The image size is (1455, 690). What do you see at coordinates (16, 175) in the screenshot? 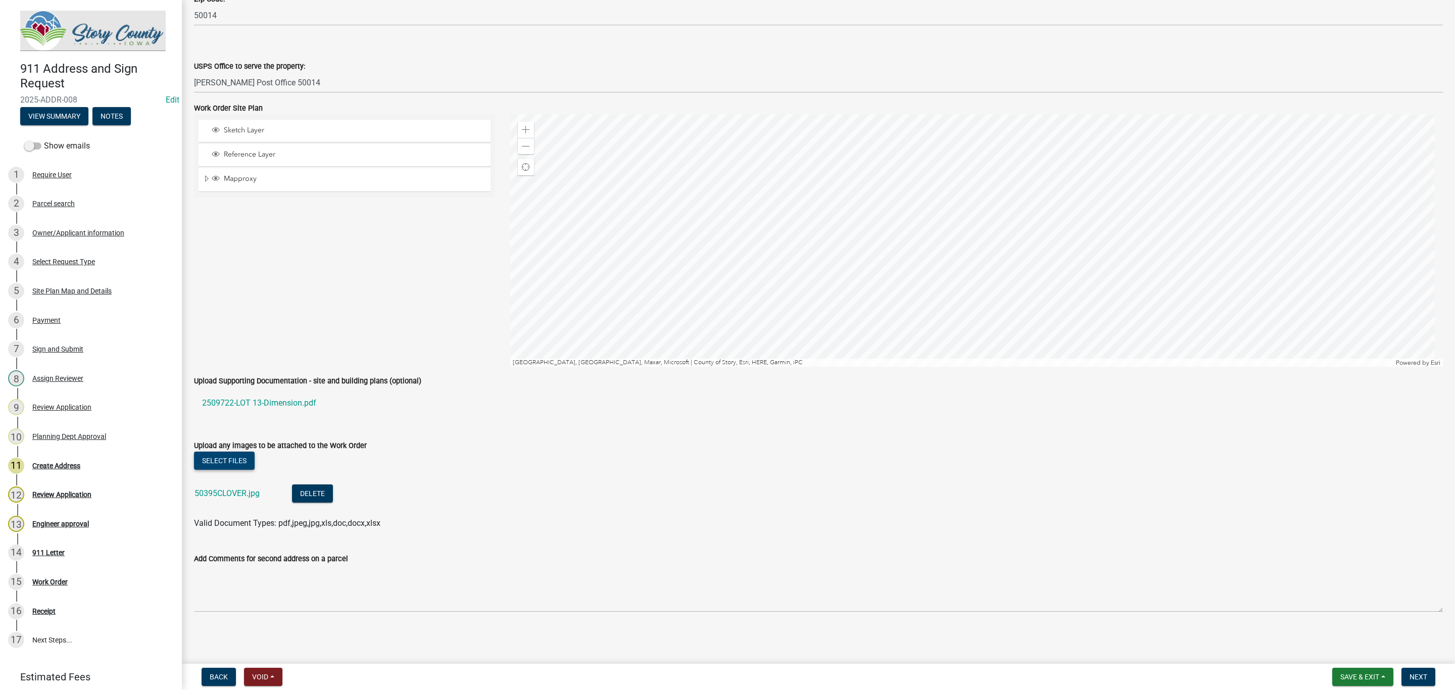
I see `div: 1` at bounding box center [16, 175].